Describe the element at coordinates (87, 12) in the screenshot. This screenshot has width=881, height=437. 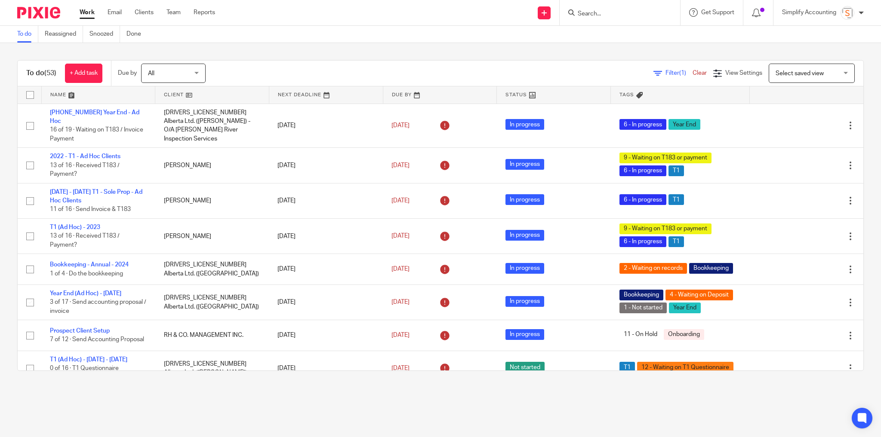
I see `a: Work` at that location.